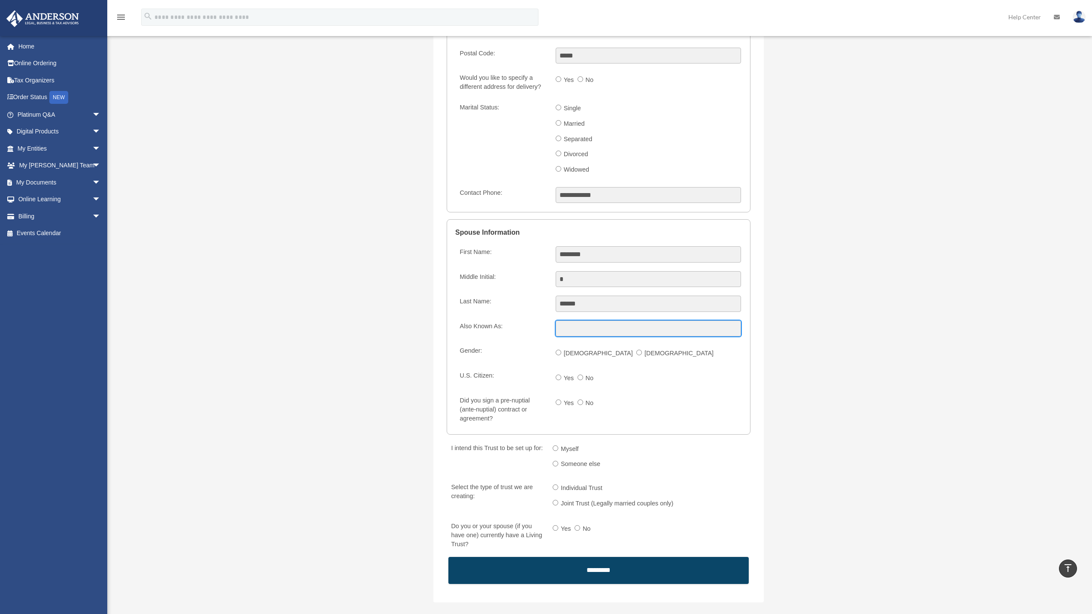 The image size is (1092, 614). I want to click on label: Single, so click(573, 109).